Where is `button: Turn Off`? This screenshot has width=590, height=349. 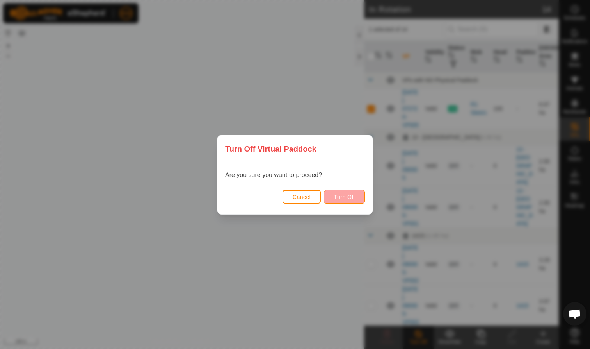
button: Turn Off is located at coordinates (344, 196).